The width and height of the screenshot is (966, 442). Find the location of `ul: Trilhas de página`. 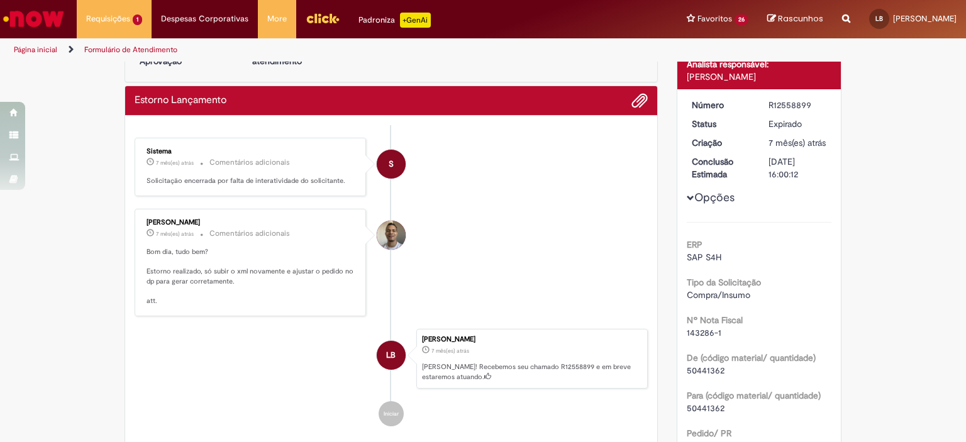

ul: Trilhas de página is located at coordinates (322, 50).